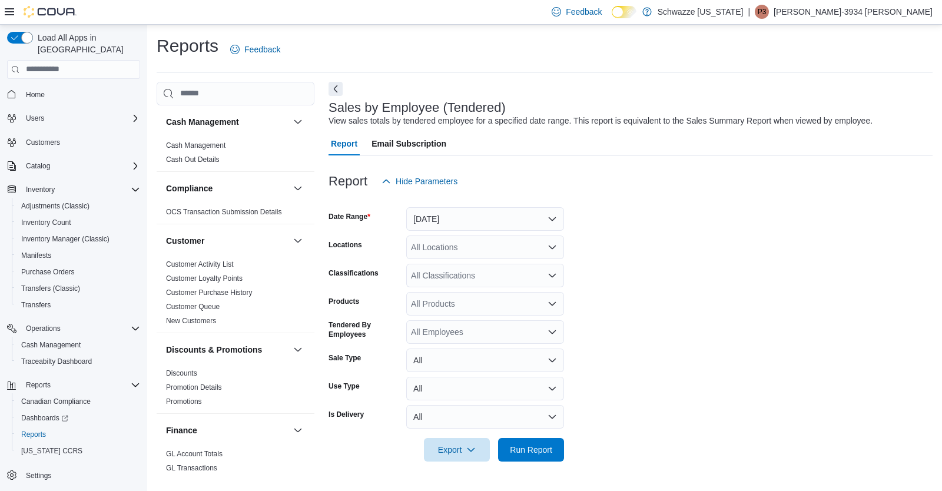 This screenshot has width=942, height=491. What do you see at coordinates (51, 288) in the screenshot?
I see `a: Transfers (Classic)` at bounding box center [51, 288].